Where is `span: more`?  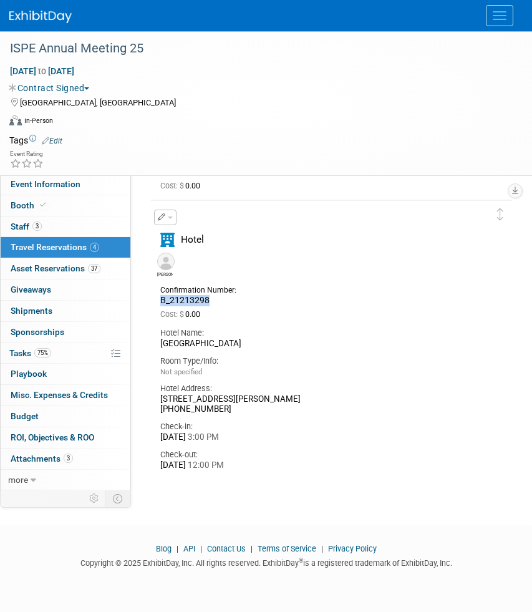
span: more is located at coordinates (18, 480).